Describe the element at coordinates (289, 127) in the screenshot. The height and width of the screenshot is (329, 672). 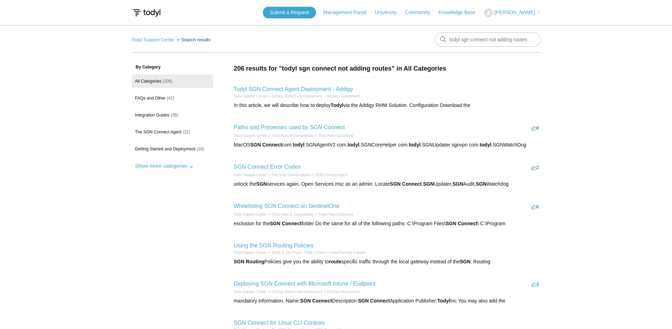
I see `a: Paths and Processes used by SGN Connect` at that location.